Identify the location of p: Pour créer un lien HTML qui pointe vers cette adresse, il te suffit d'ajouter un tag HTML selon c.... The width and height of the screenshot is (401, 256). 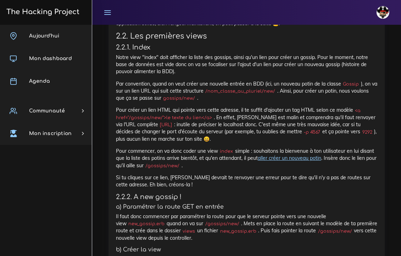
(246, 124).